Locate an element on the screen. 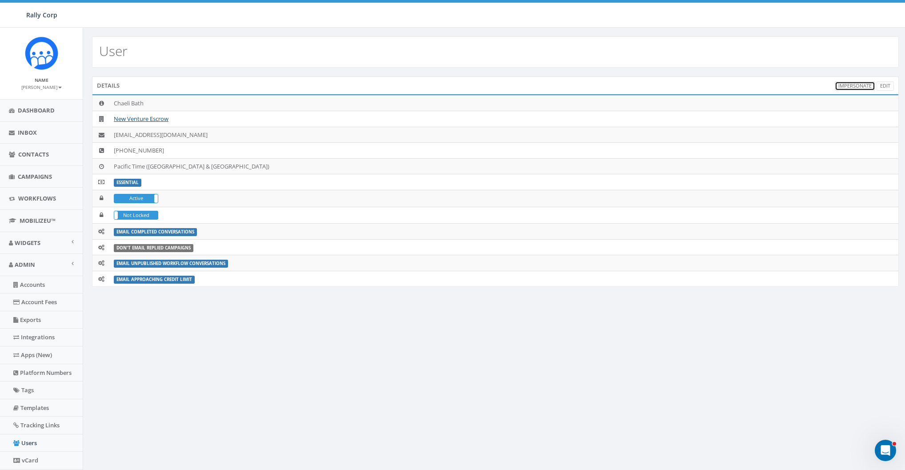 Image resolution: width=905 pixels, height=470 pixels. td: Chaeli Bath is located at coordinates (504, 103).